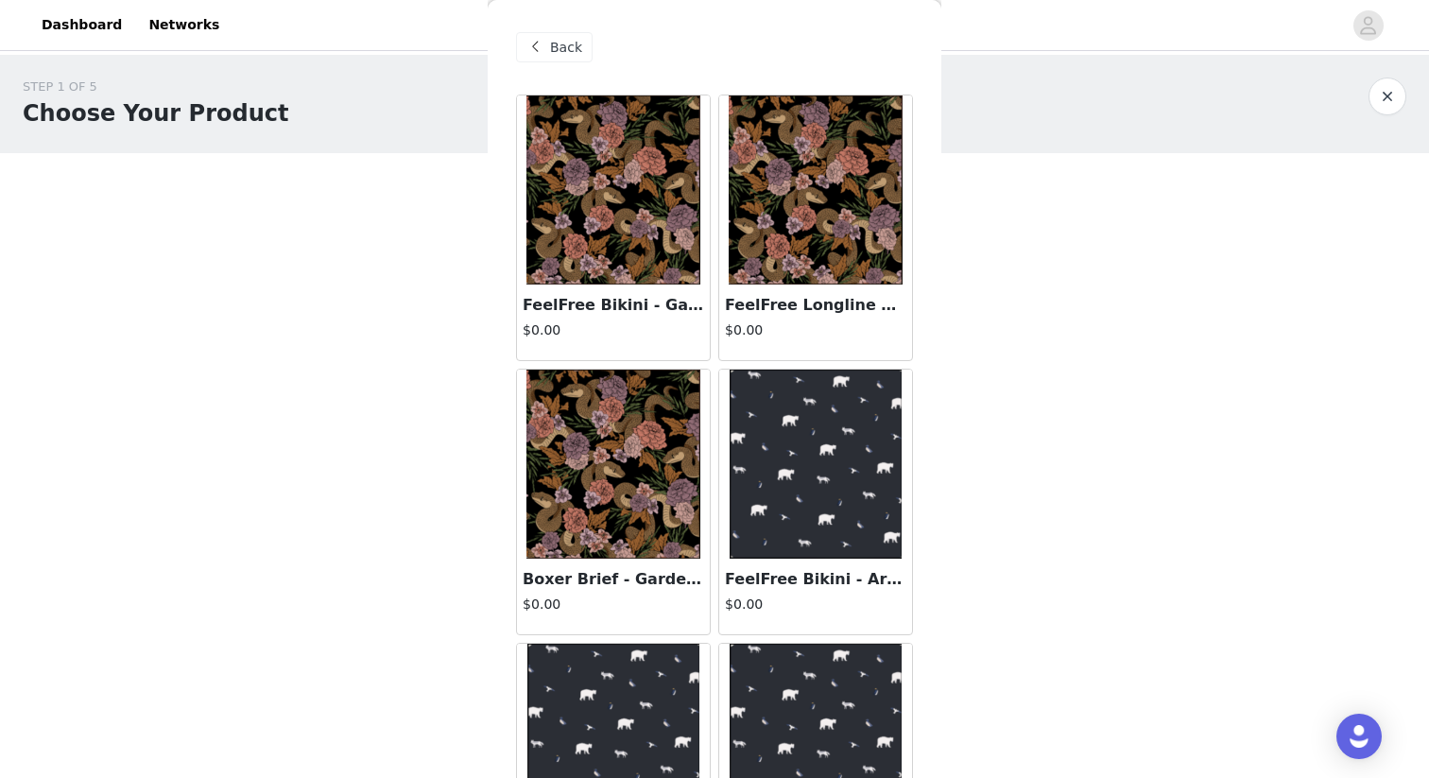 The image size is (1429, 778). Describe the element at coordinates (816, 305) in the screenshot. I see `h3: FeelFree Longline Bralette - Garden Snake` at that location.